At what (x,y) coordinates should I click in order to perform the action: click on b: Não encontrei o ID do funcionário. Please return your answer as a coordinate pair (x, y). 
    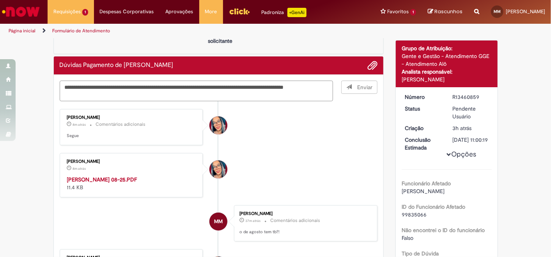
    Looking at the image, I should click on (443, 230).